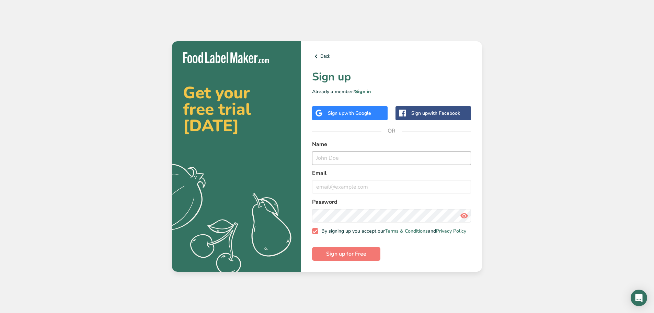 This screenshot has width=654, height=313. Describe the element at coordinates (392, 173) in the screenshot. I see `label: Email` at that location.